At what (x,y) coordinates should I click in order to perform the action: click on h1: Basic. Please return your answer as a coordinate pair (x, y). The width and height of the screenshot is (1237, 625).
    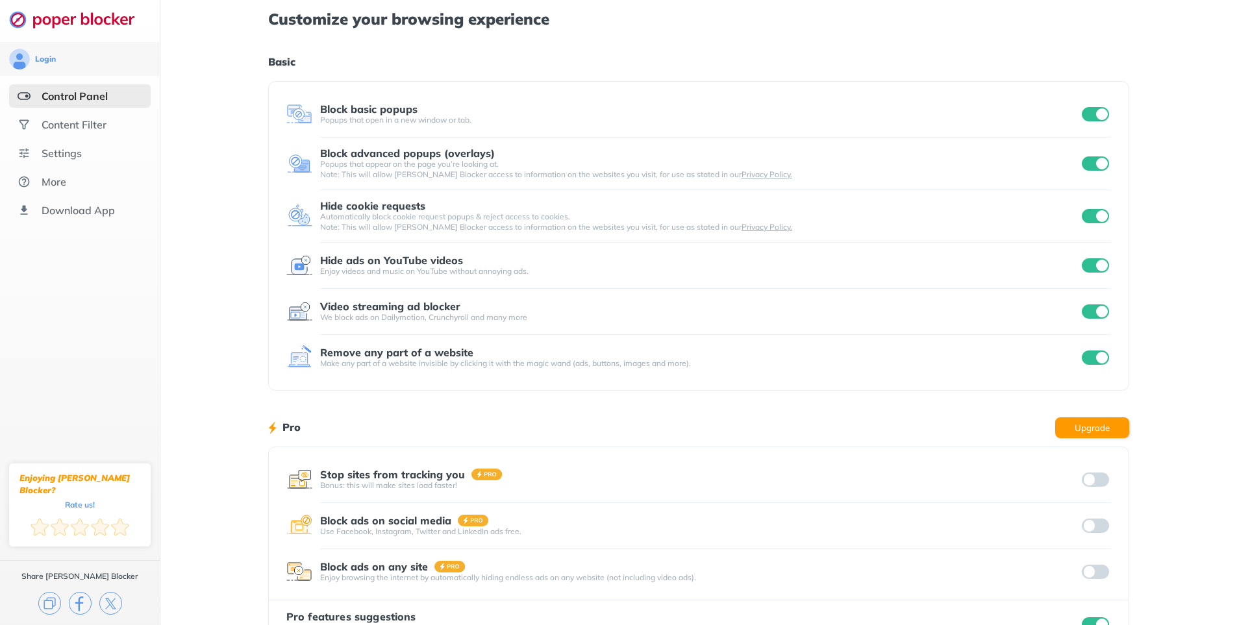
    Looking at the image, I should click on (699, 62).